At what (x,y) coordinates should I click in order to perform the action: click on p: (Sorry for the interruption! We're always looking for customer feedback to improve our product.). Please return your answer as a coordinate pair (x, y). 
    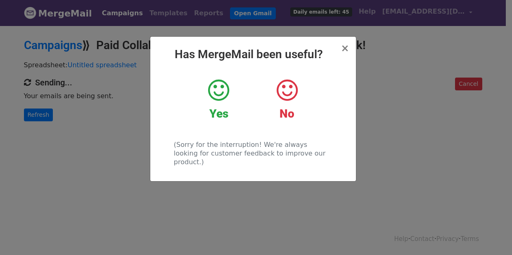
    Looking at the image, I should click on (252, 153).